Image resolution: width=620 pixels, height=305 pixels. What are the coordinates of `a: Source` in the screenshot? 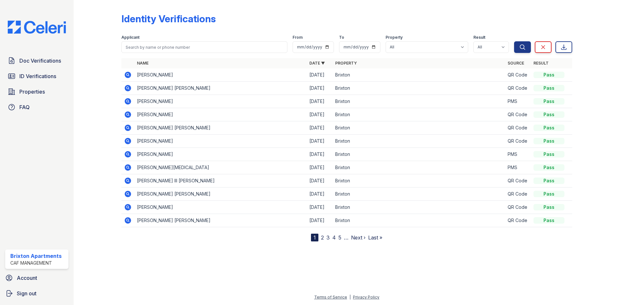 It's located at (516, 63).